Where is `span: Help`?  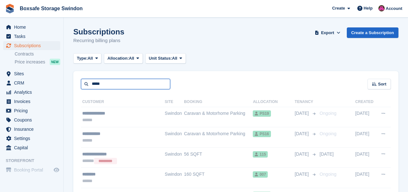
span: Help is located at coordinates (368, 8).